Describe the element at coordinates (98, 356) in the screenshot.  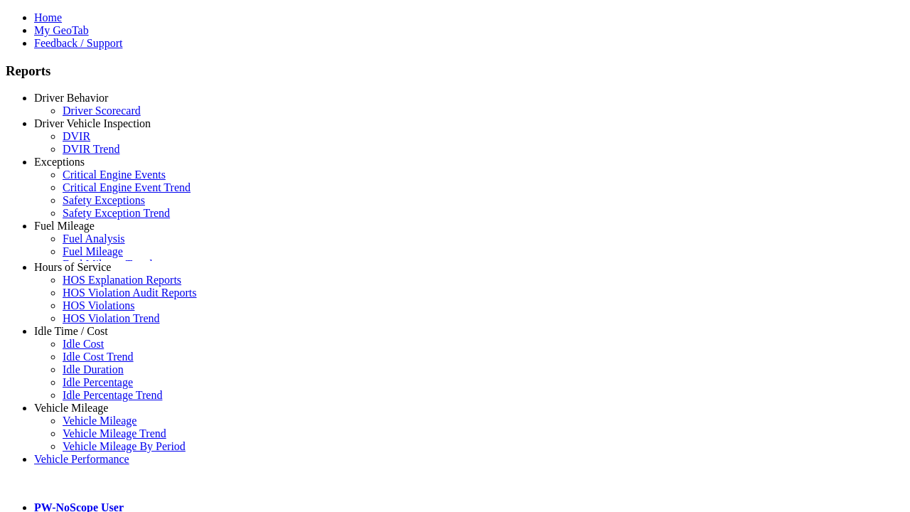
I see `a: Idle Cost Trend` at that location.